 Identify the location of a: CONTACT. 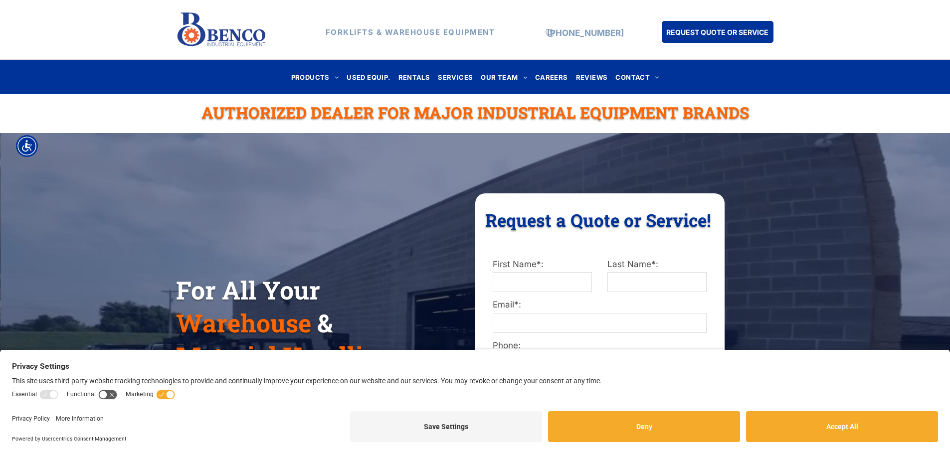
(637, 77).